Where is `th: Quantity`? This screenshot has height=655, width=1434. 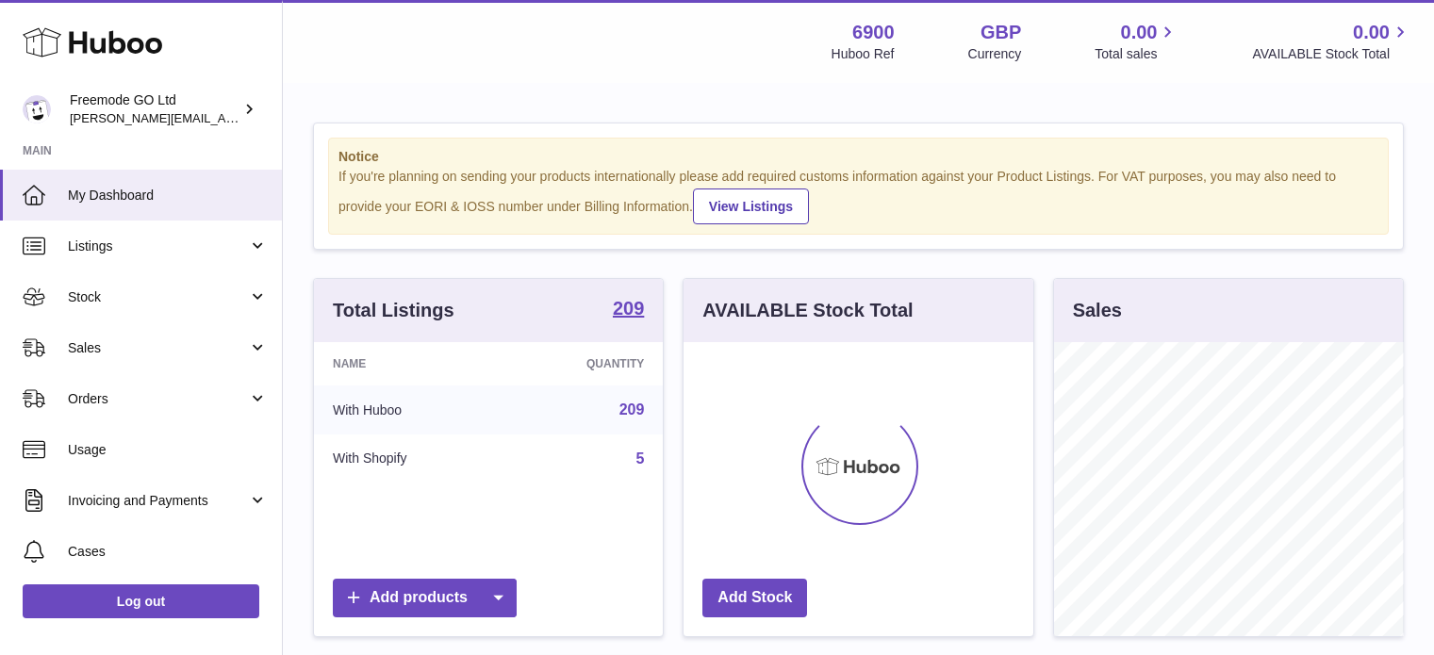 th: Quantity is located at coordinates (583, 364).